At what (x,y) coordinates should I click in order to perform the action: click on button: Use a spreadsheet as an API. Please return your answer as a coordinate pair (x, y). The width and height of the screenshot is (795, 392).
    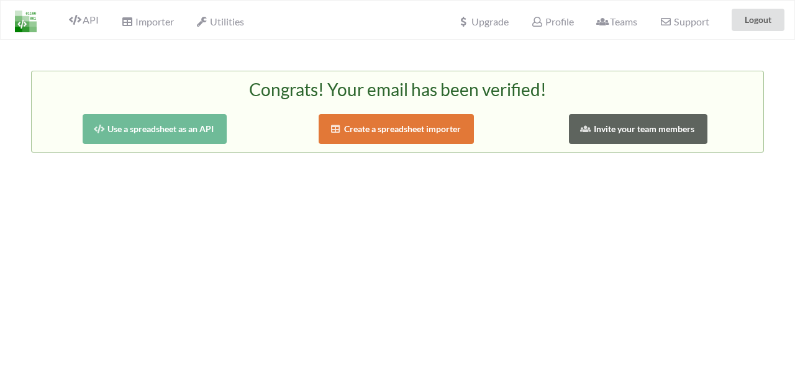
    Looking at the image, I should click on (155, 129).